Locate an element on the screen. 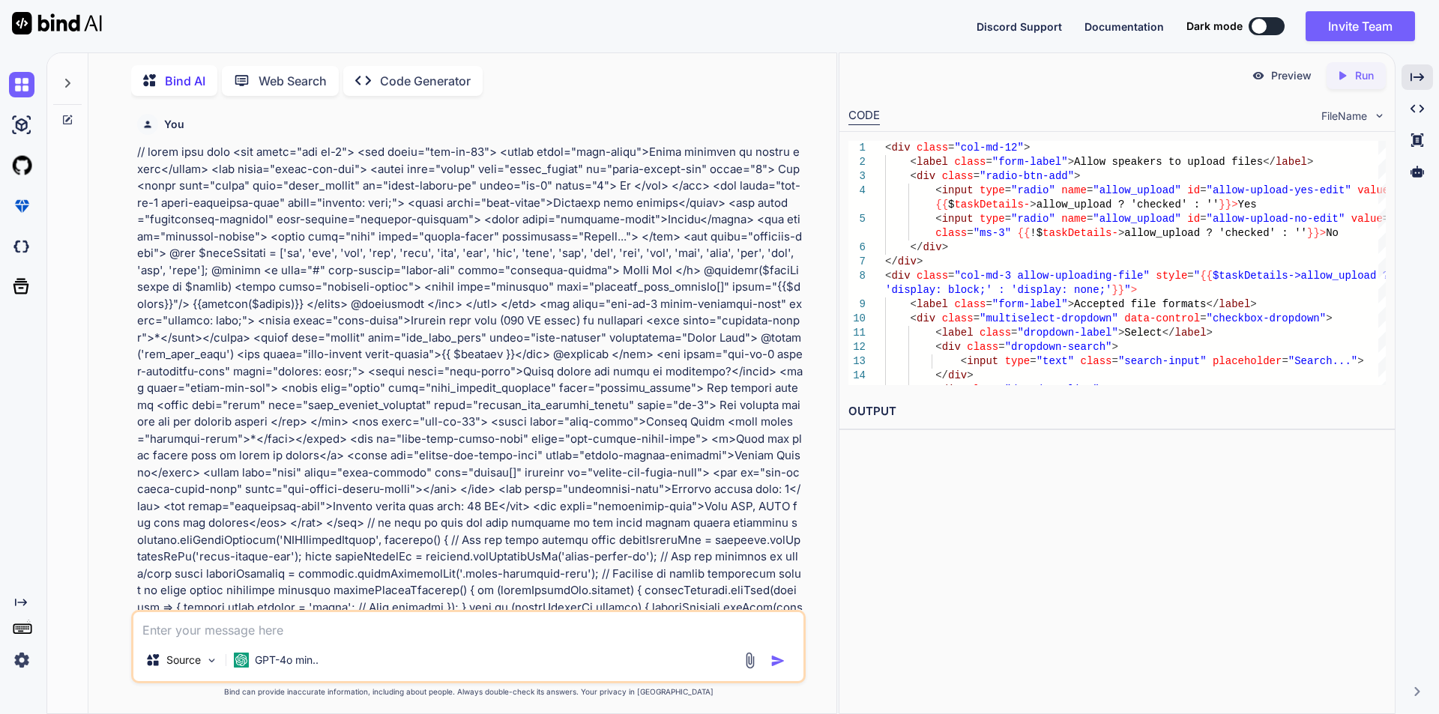 The height and width of the screenshot is (714, 1439). p: Source is located at coordinates (184, 660).